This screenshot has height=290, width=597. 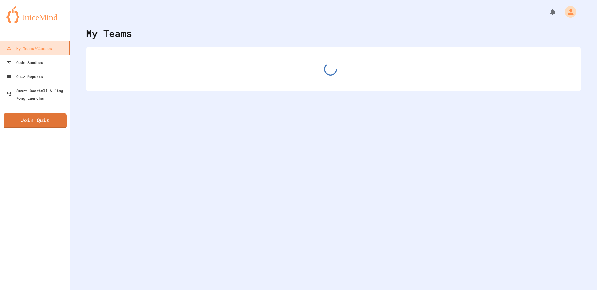 I want to click on div: My Teams/Classes, so click(x=29, y=48).